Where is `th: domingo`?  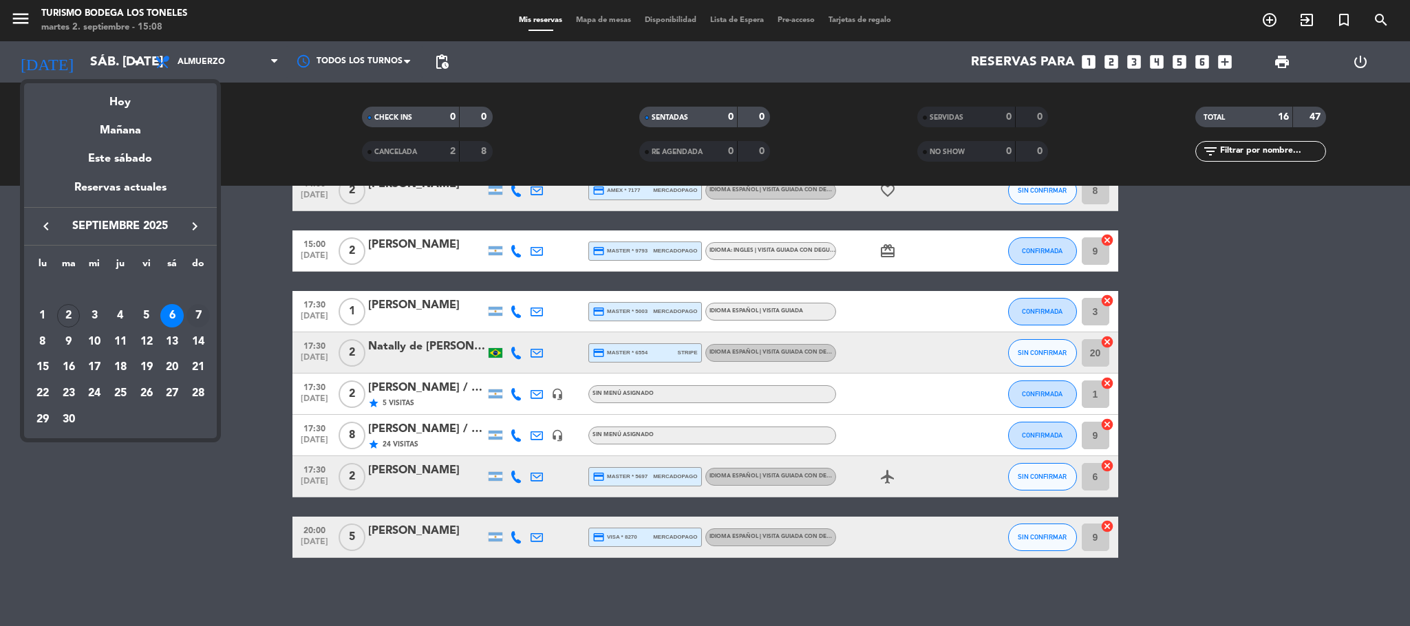 th: domingo is located at coordinates (198, 266).